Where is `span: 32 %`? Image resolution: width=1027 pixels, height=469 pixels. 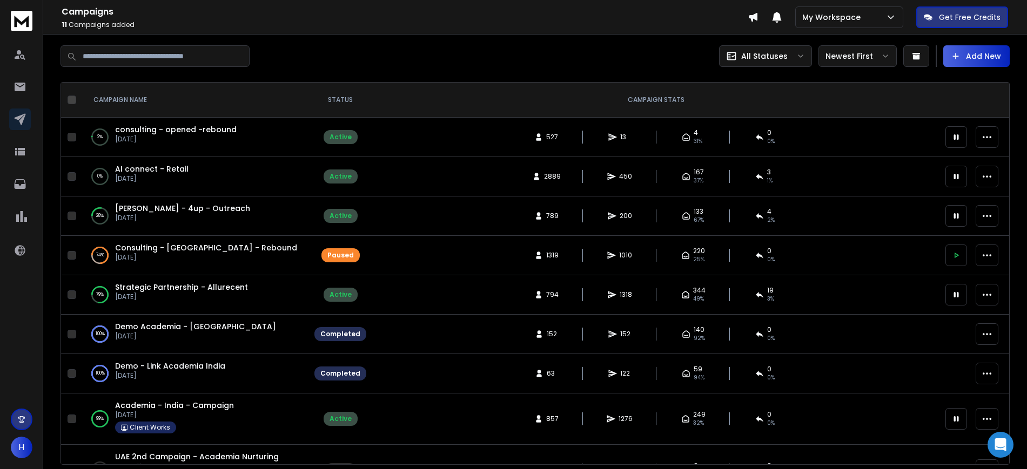 span: 32 % is located at coordinates (698, 424).